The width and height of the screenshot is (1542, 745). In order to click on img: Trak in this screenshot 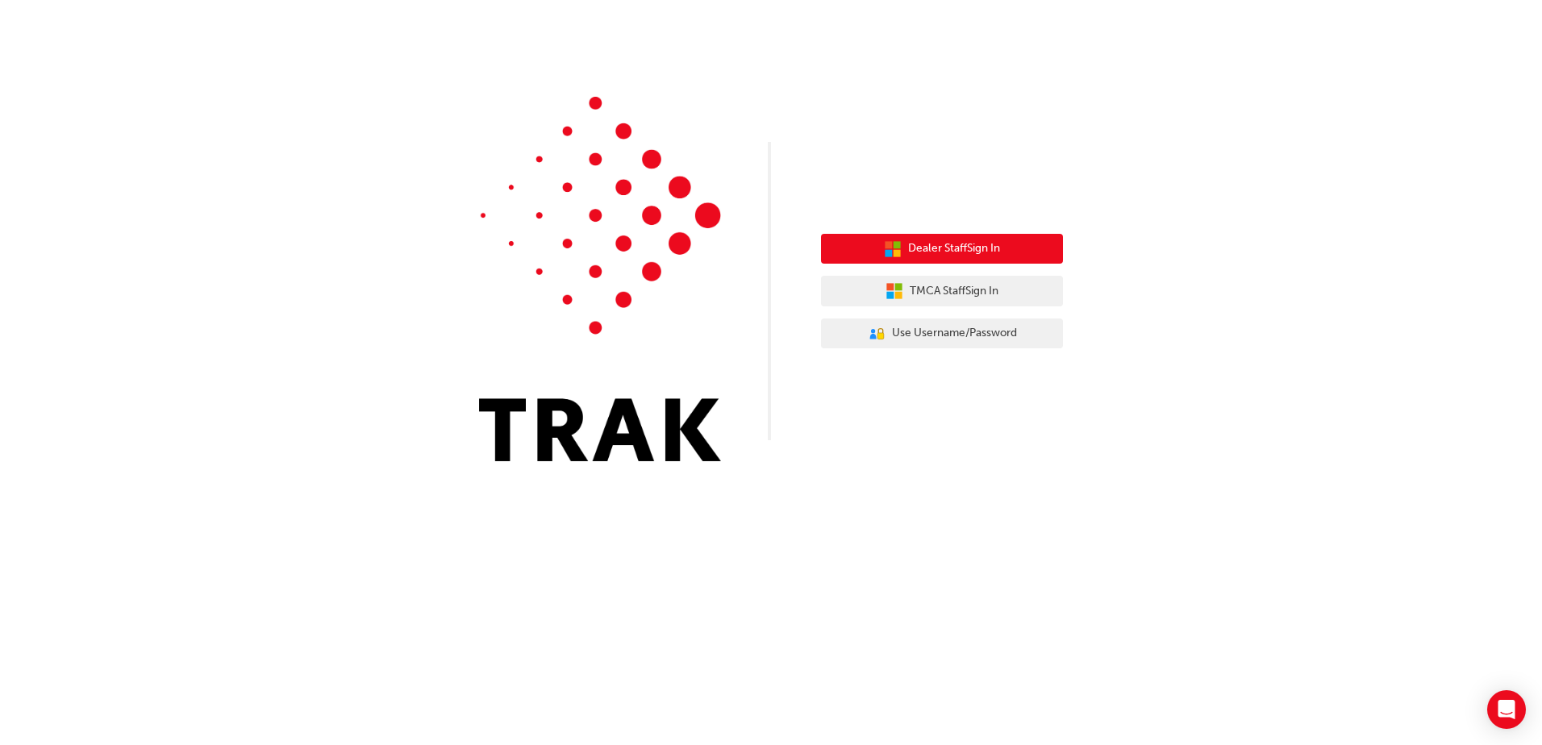, I will do `click(600, 279)`.